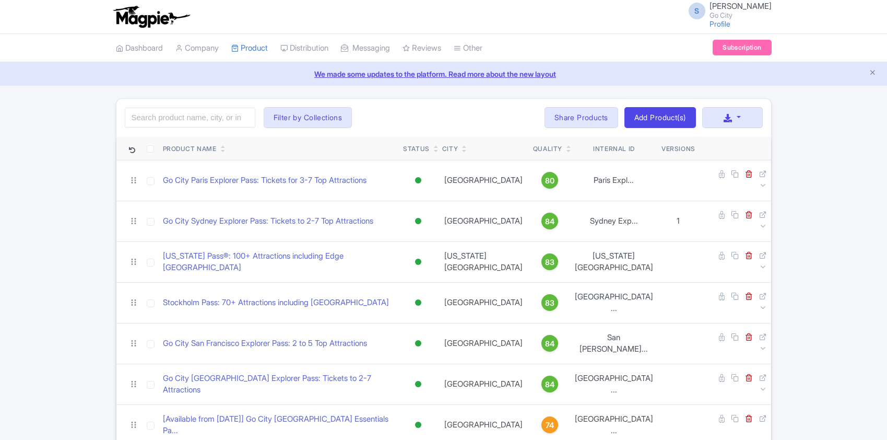 This screenshot has height=440, width=887. Describe the element at coordinates (190, 149) in the screenshot. I see `div: Product Name` at that location.